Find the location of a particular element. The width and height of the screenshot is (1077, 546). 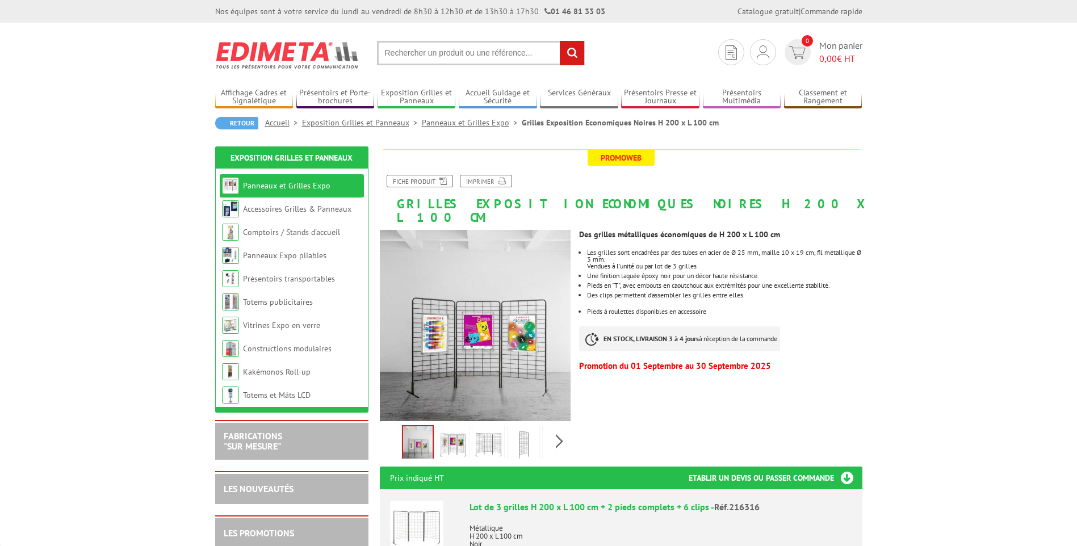

a: Imprimer is located at coordinates (486, 181).